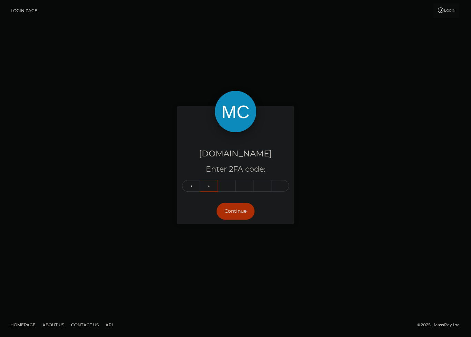 Image resolution: width=471 pixels, height=337 pixels. Describe the element at coordinates (236, 211) in the screenshot. I see `button: Continue` at that location.